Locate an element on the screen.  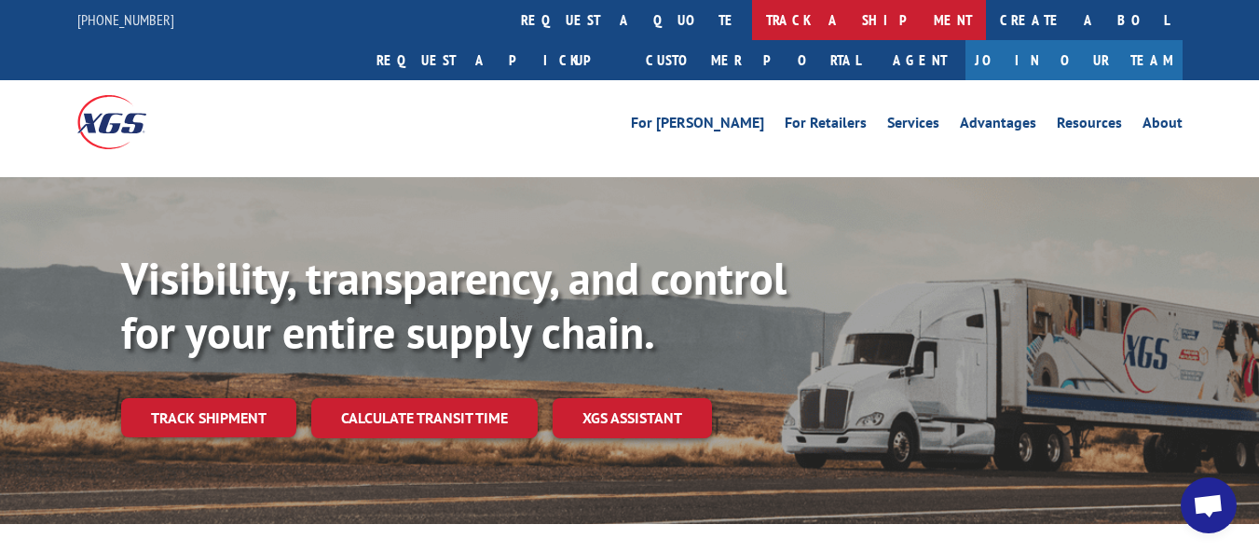
a: XGS ASSISTANT is located at coordinates (632, 418).